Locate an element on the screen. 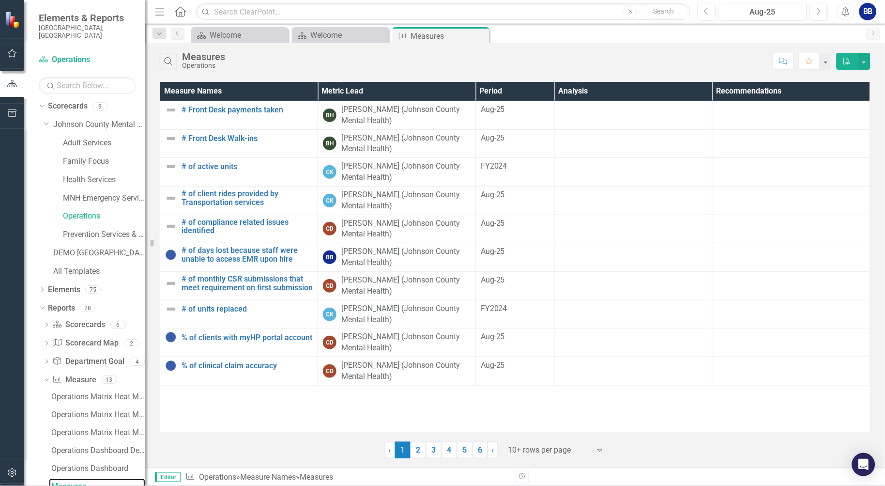  a: Scorecard Map is located at coordinates (85, 343).